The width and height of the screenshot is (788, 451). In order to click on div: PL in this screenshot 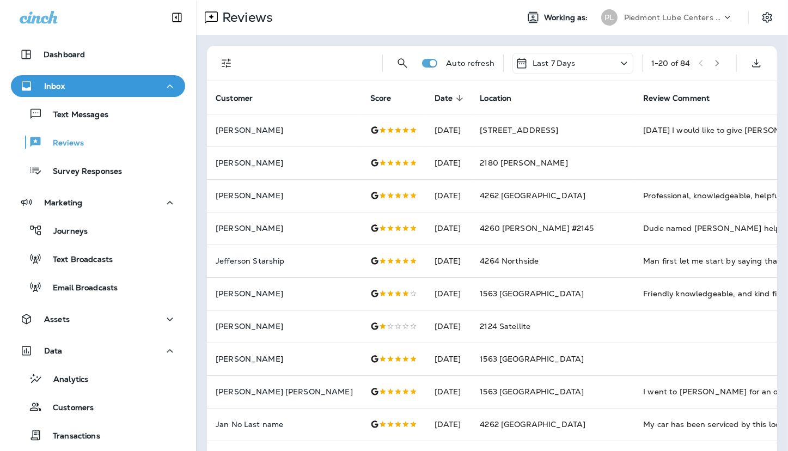, I will do `click(609, 17)`.